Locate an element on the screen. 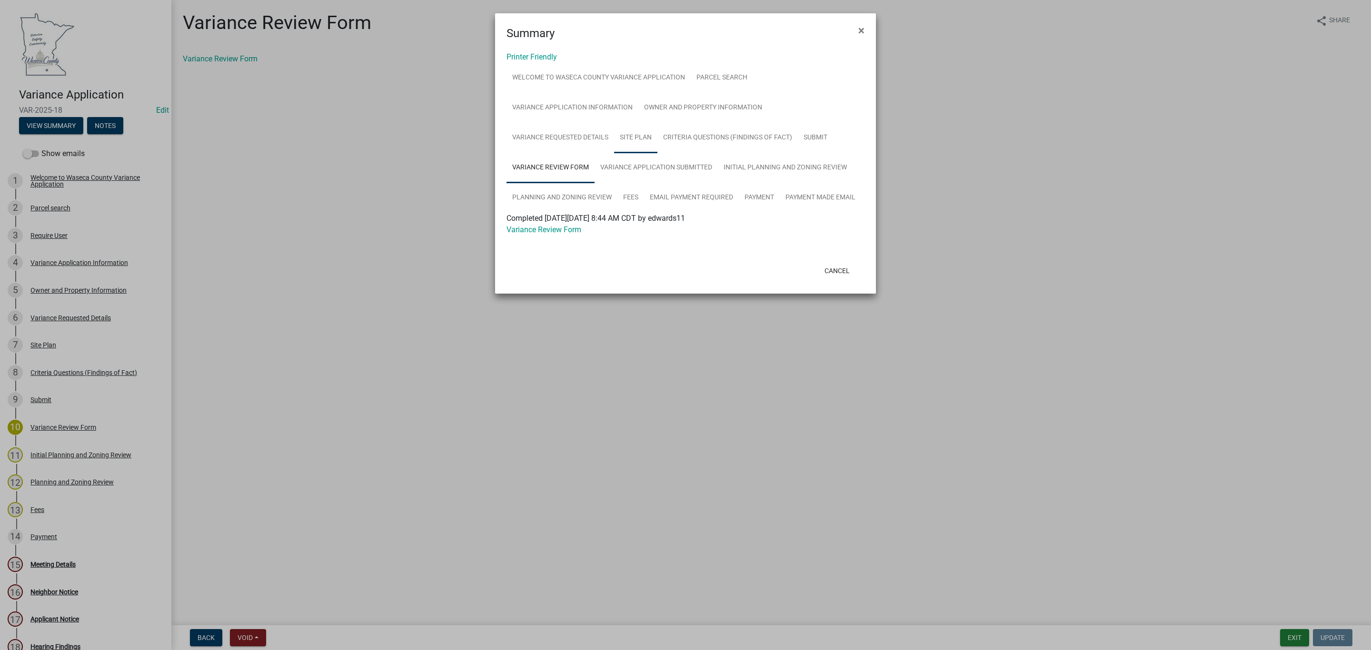 This screenshot has width=1371, height=650. a: Owner and Property Information is located at coordinates (703, 108).